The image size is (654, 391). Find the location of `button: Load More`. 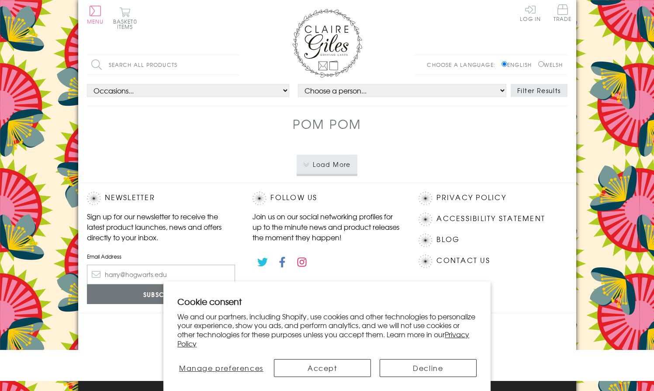

button: Load More is located at coordinates (327, 164).